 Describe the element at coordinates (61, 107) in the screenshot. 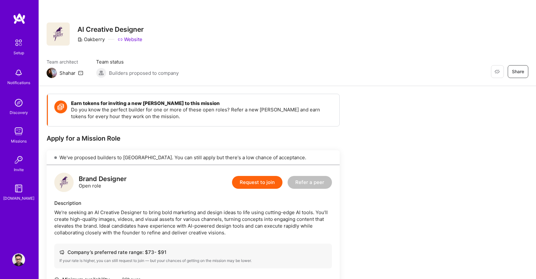

I see `img: Token icon` at that location.